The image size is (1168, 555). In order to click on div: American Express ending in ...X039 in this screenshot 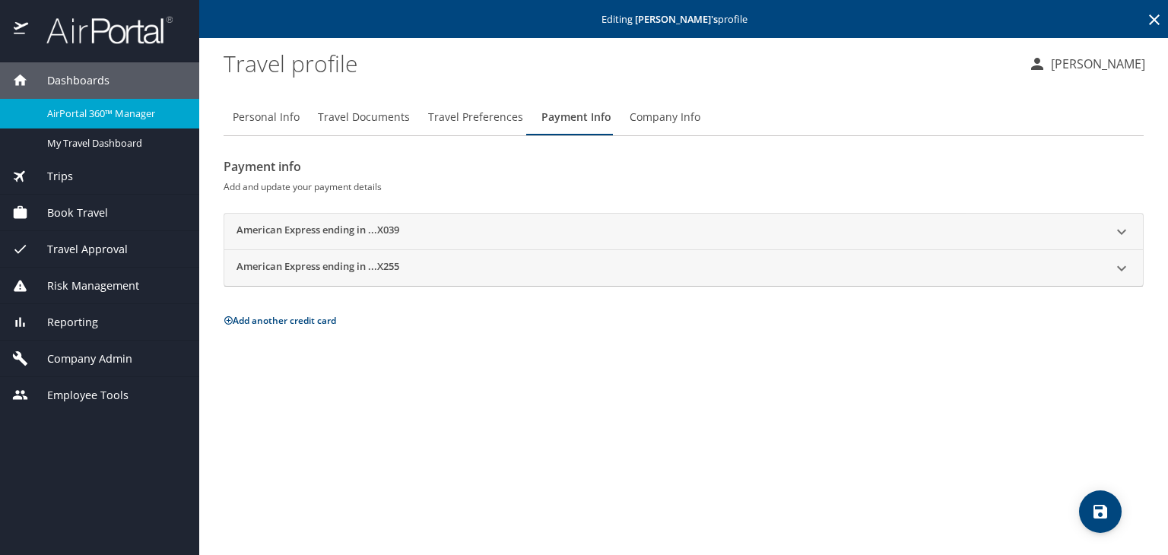, I will do `click(683, 232)`.